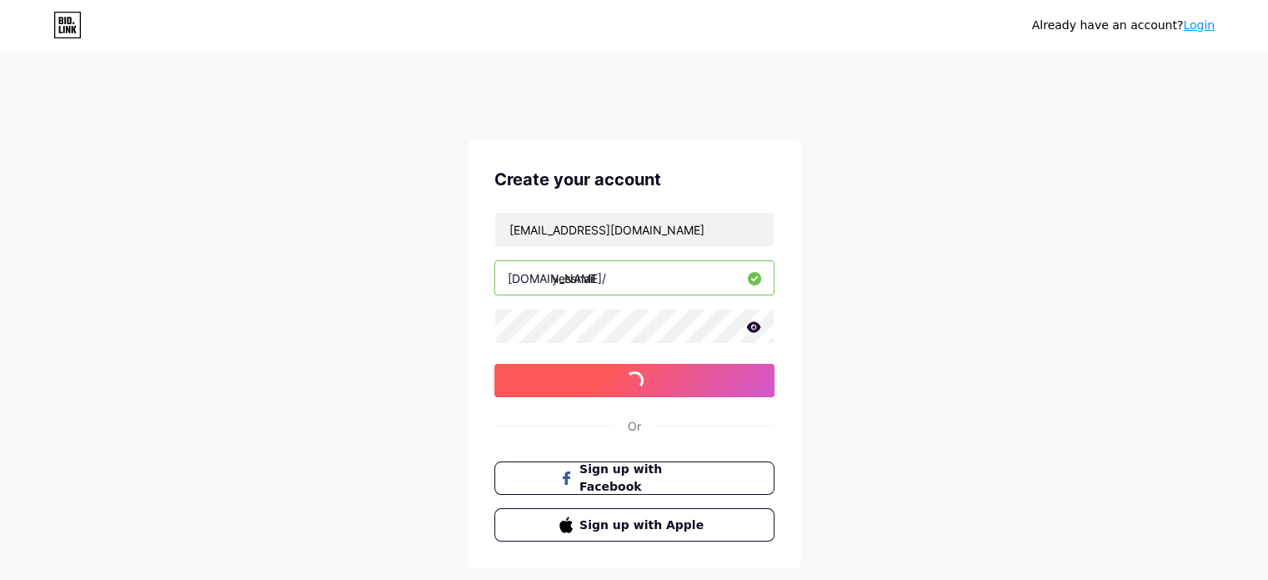  Describe the element at coordinates (644, 478) in the screenshot. I see `span: Sign up with Facebook` at that location.